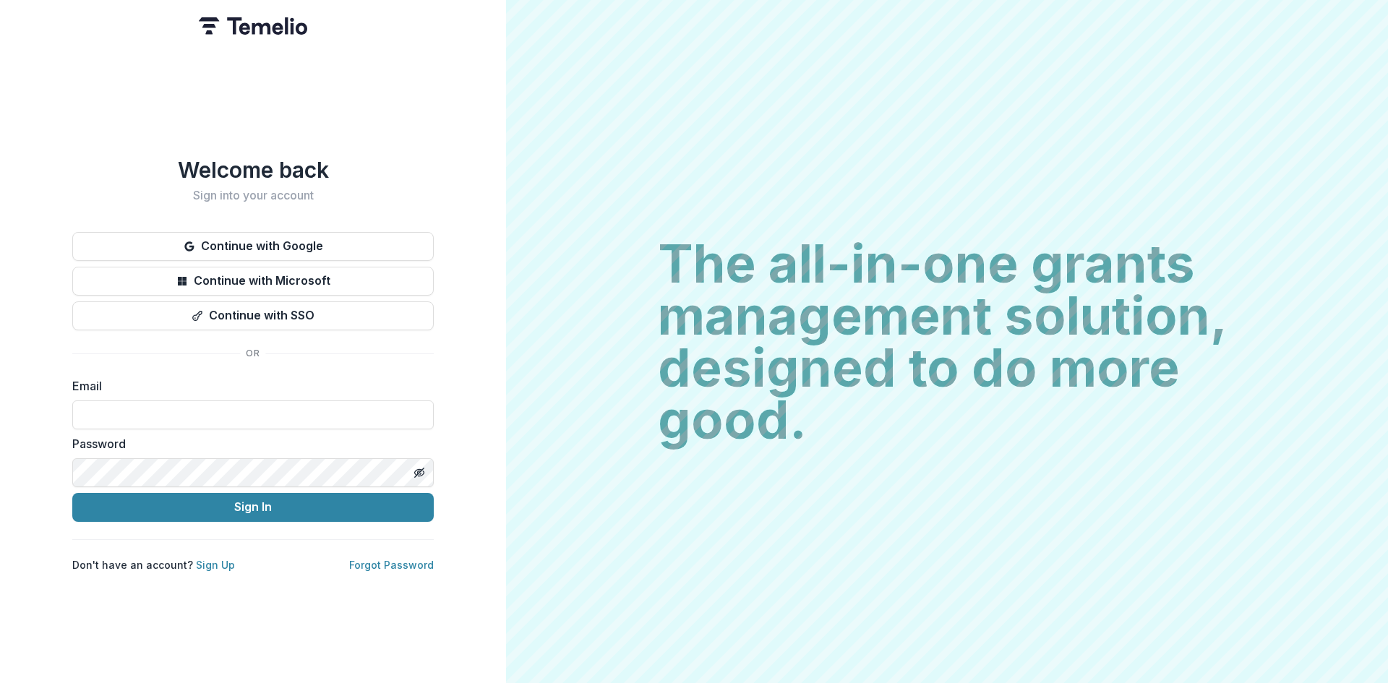 Image resolution: width=1388 pixels, height=683 pixels. What do you see at coordinates (253, 281) in the screenshot?
I see `button: Continue with Microsoft` at bounding box center [253, 281].